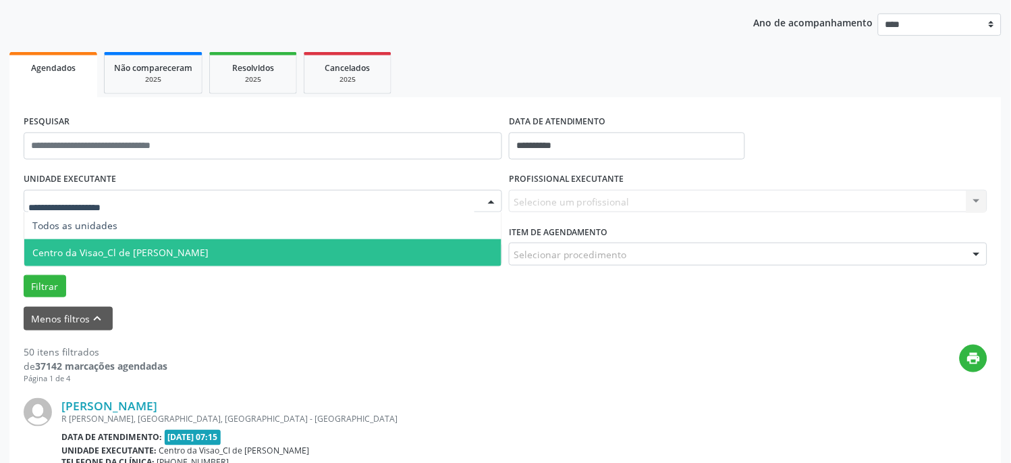  What do you see at coordinates (95, 365) in the screenshot?
I see `div: de` at bounding box center [95, 365].